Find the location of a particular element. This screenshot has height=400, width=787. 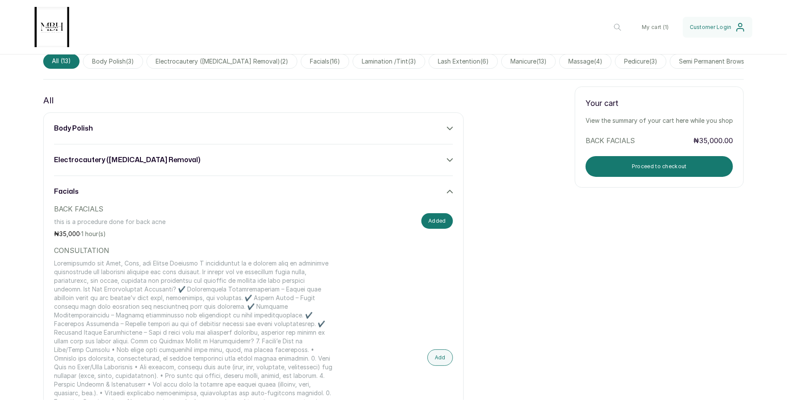

span: 1 hour(s) is located at coordinates (93, 233).